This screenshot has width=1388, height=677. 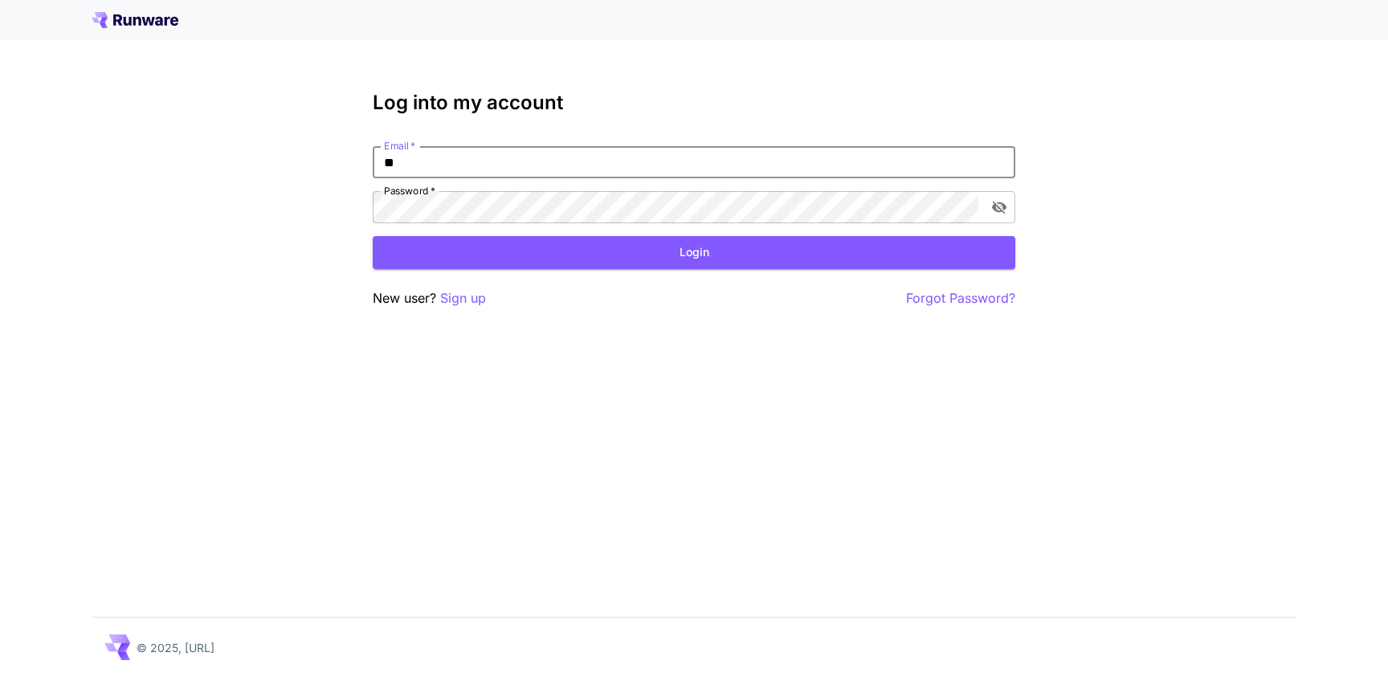 What do you see at coordinates (410, 190) in the screenshot?
I see `label: Password` at bounding box center [410, 190].